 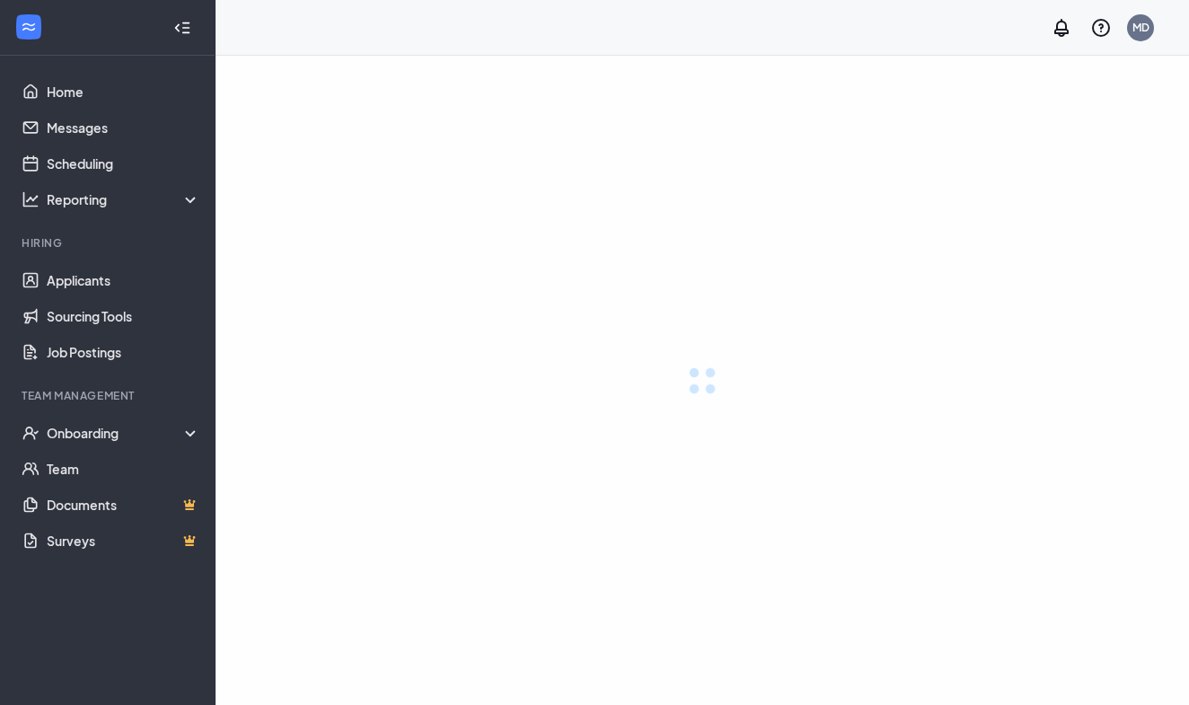 What do you see at coordinates (123, 352) in the screenshot?
I see `a: Job Postings` at bounding box center [123, 352].